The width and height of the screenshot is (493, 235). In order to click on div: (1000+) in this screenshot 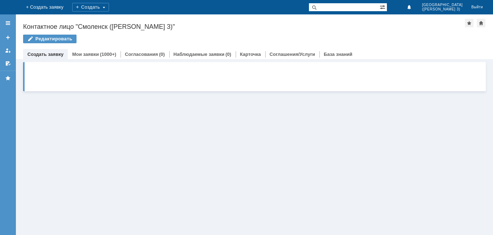, I will do `click(108, 54)`.